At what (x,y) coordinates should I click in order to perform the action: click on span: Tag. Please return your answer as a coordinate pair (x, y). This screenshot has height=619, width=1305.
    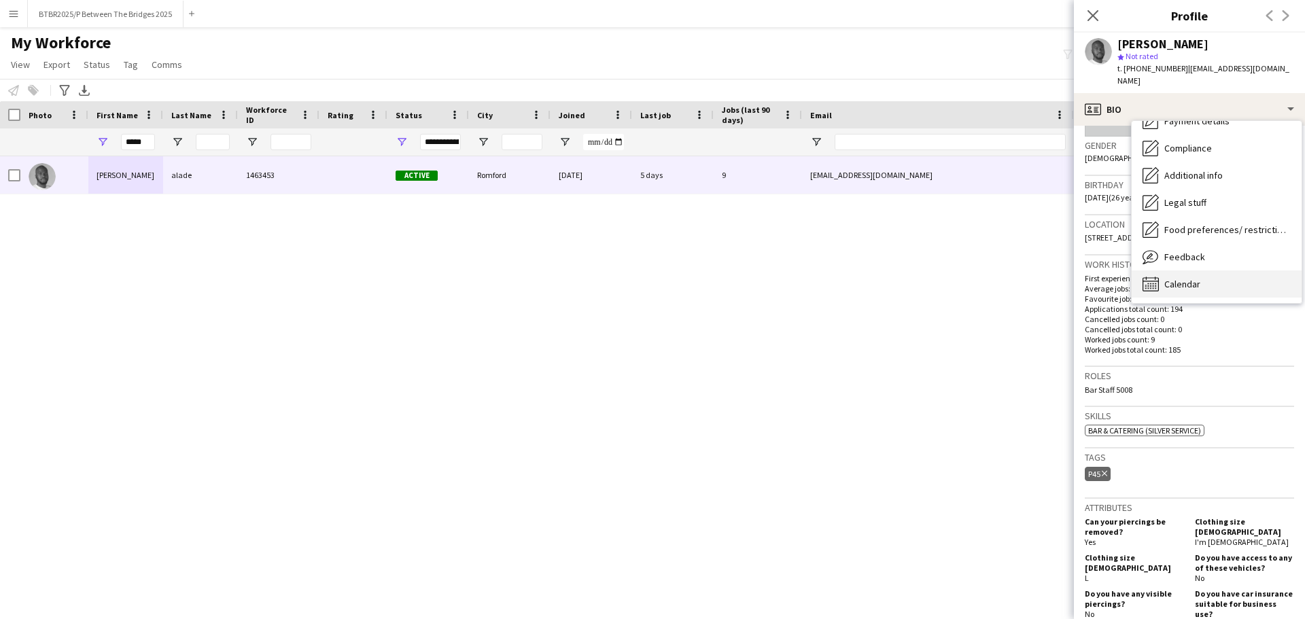
    Looking at the image, I should click on (130, 65).